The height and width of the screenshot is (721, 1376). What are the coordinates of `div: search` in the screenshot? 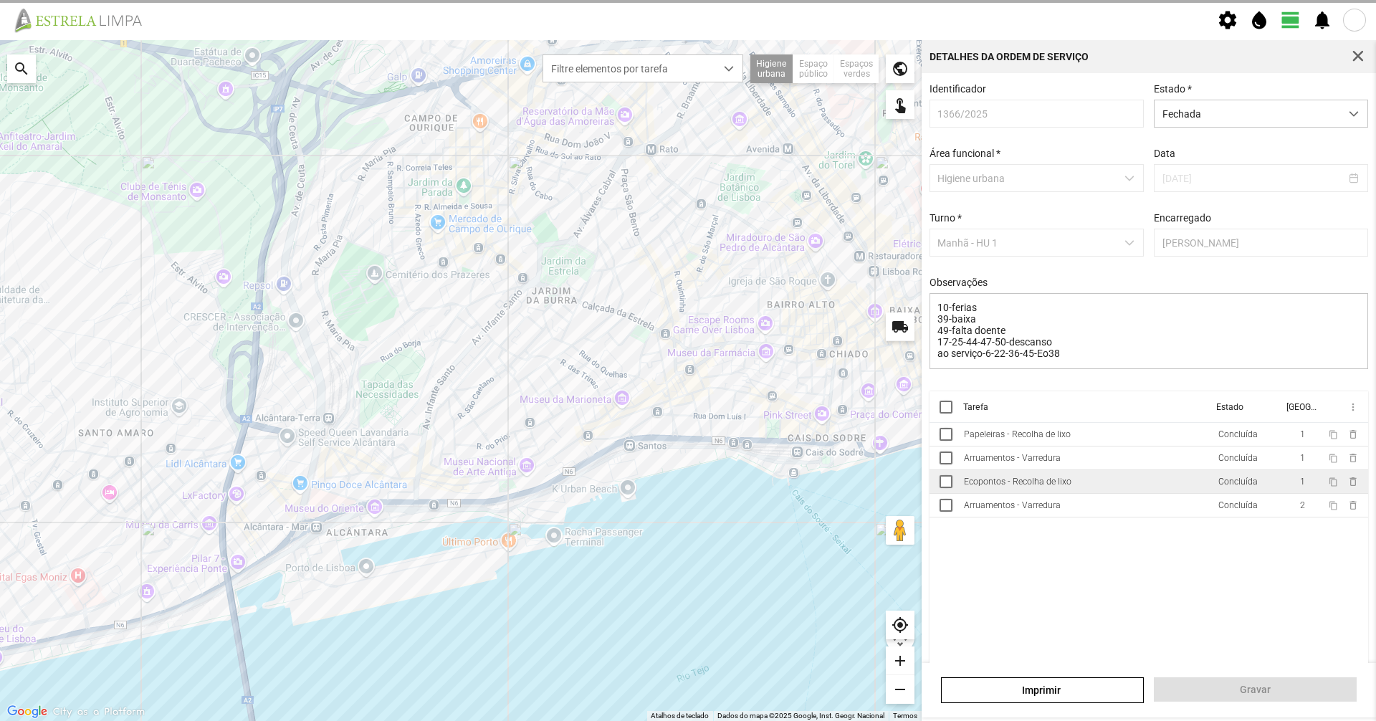 It's located at (21, 69).